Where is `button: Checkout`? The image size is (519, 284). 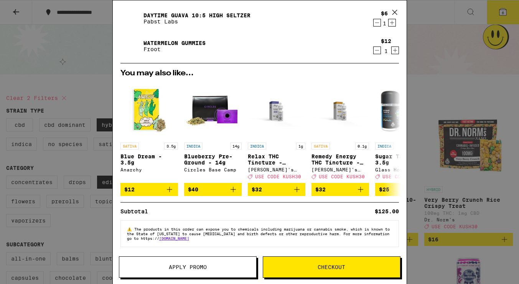 button: Checkout is located at coordinates (332, 267).